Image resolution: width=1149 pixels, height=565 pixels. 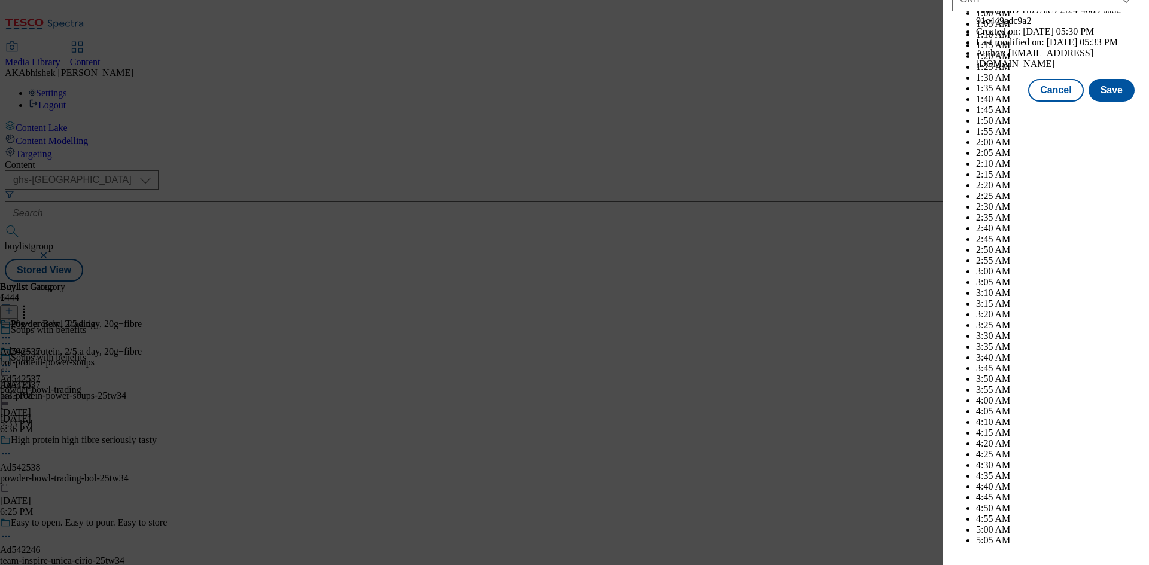 I want to click on li: 2:25 AM, so click(x=1057, y=196).